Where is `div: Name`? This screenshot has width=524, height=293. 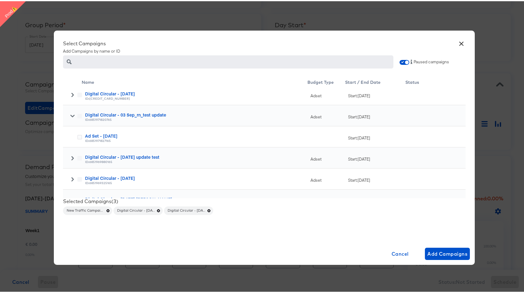 div: Name is located at coordinates (195, 82).